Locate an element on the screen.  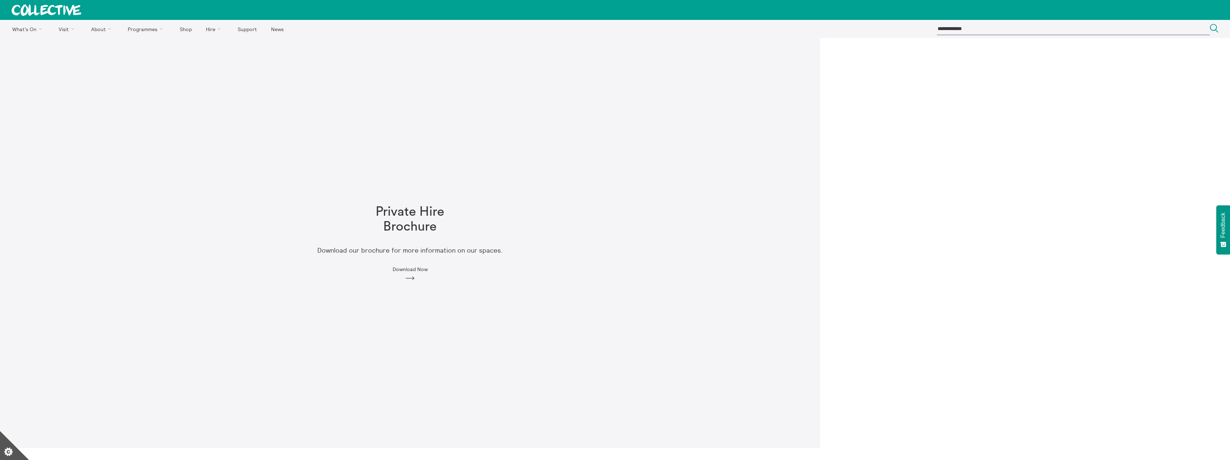
a: What's On is located at coordinates (28, 29).